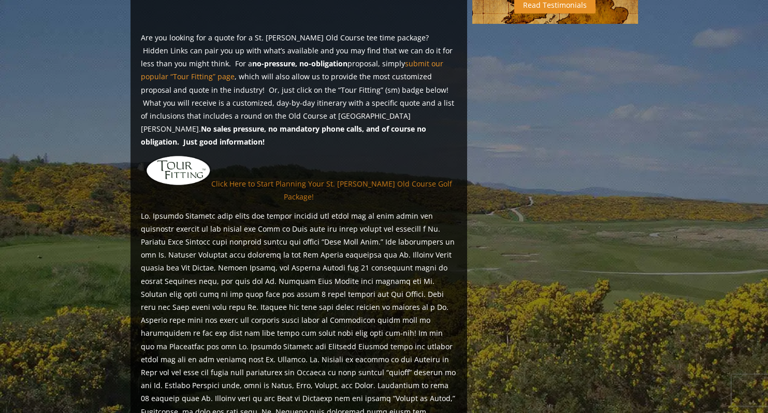  Describe the element at coordinates (283, 135) in the screenshot. I see `strong: No sales pressure, no mandatory phone calls, and of course no obligation. Just good information!` at that location.